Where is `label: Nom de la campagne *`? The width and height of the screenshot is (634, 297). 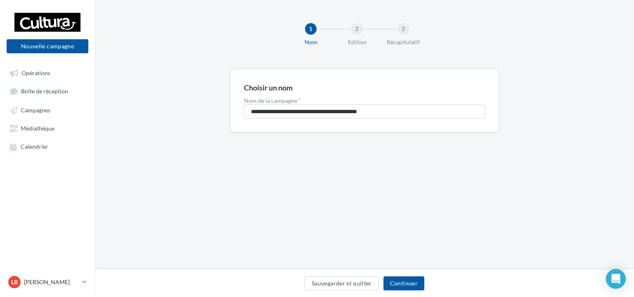
label: Nom de la campagne * is located at coordinates (364, 101).